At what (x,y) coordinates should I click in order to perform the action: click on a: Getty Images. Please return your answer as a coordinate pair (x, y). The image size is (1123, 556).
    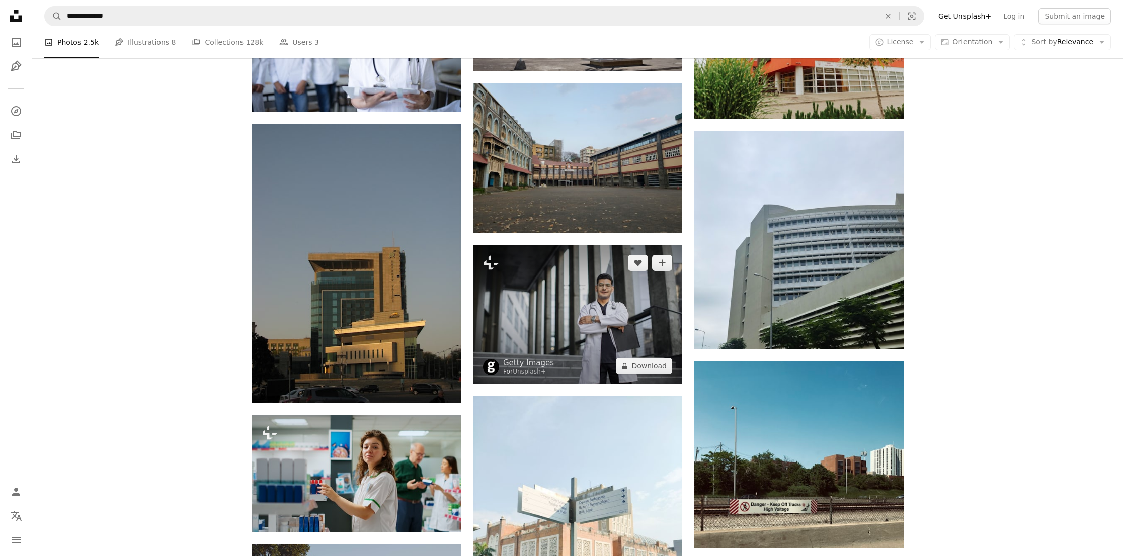
    Looking at the image, I should click on (528, 363).